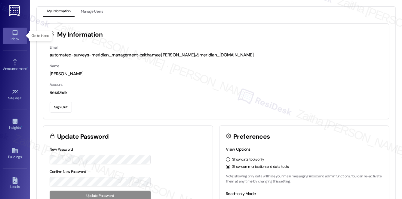 The width and height of the screenshot is (402, 199). I want to click on button: Manage Users, so click(92, 12).